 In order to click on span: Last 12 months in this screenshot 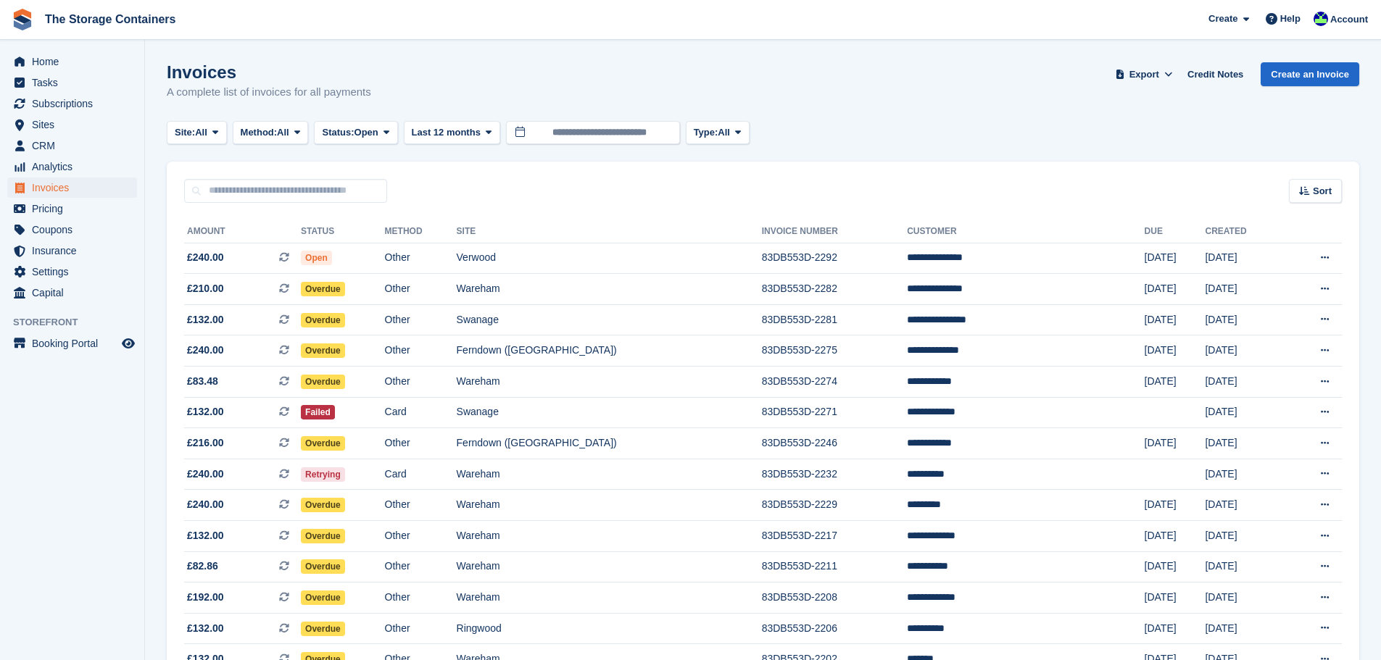, I will do `click(446, 133)`.